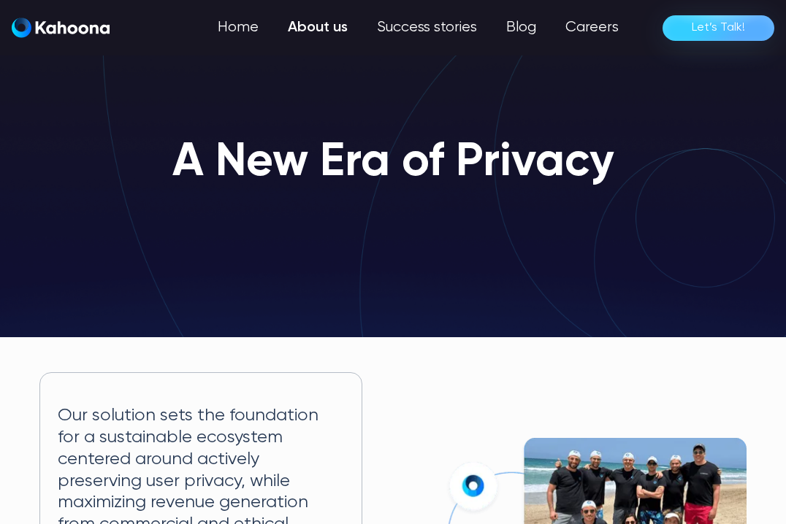 This screenshot has width=786, height=524. I want to click on a: About us, so click(318, 28).